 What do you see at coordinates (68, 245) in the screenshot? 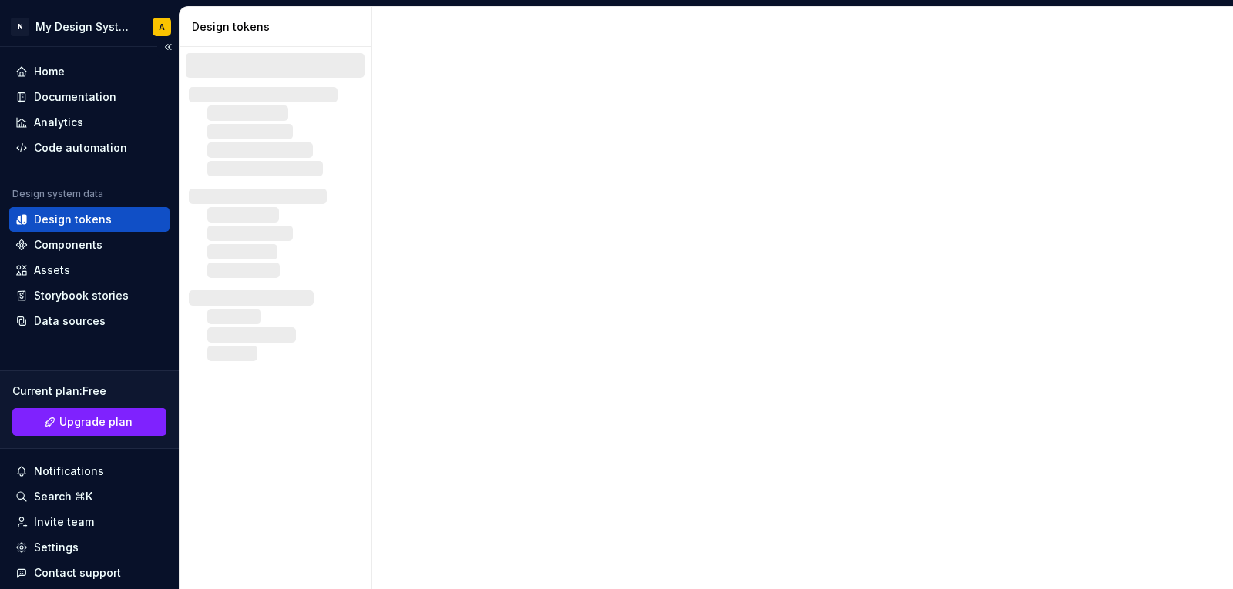
I see `div: Components` at bounding box center [68, 245].